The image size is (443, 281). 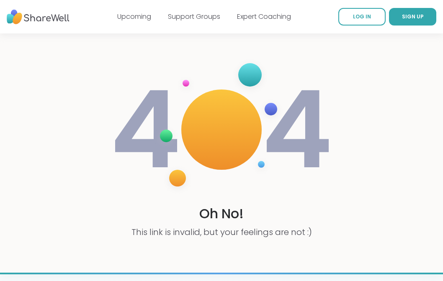 What do you see at coordinates (134, 16) in the screenshot?
I see `a: Upcoming` at bounding box center [134, 16].